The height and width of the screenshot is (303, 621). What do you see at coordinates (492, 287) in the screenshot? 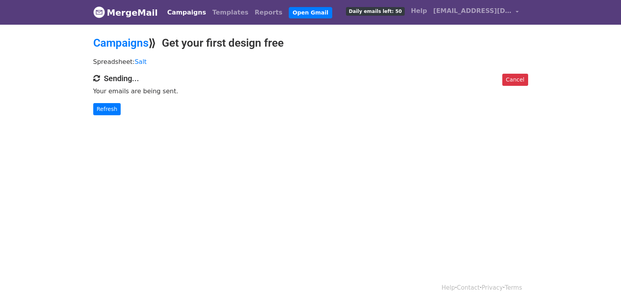
I see `a: Privacy` at bounding box center [492, 287].